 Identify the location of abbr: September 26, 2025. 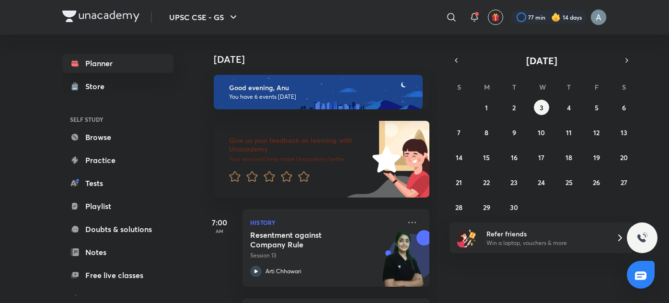
(596, 182).